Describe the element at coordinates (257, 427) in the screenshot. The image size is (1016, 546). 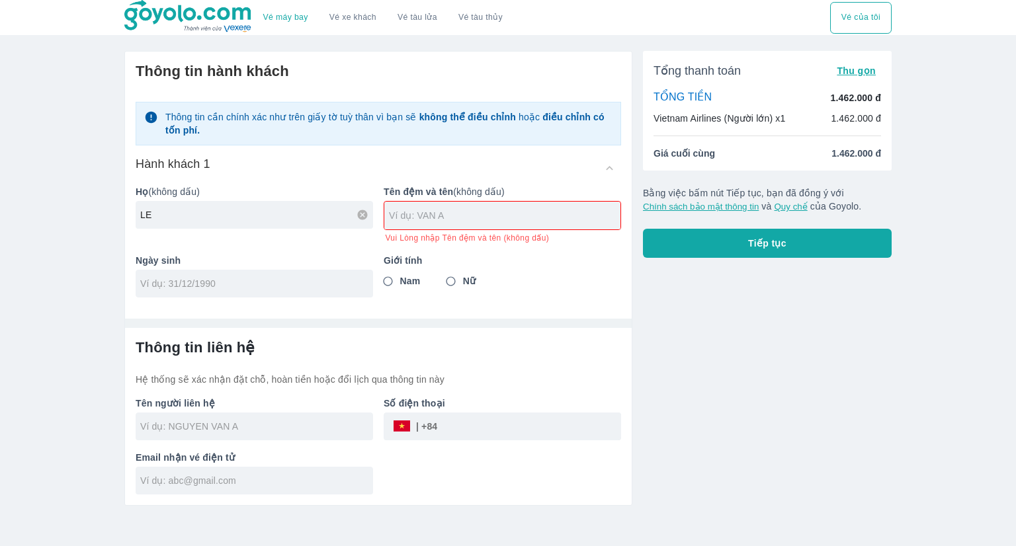
I see `input: Ví dụ: NGUYEN VAN A` at that location.